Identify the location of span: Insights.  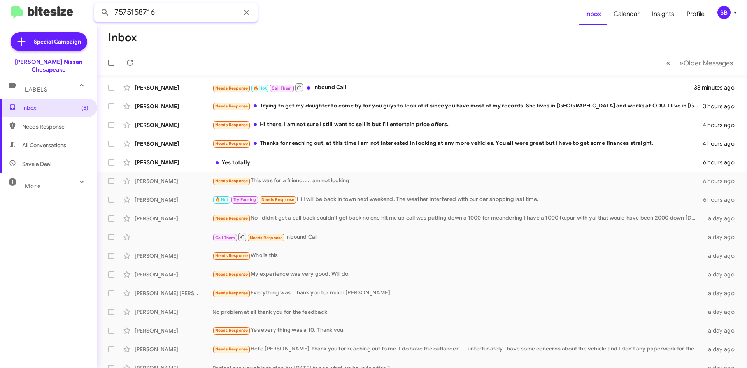
(663, 14).